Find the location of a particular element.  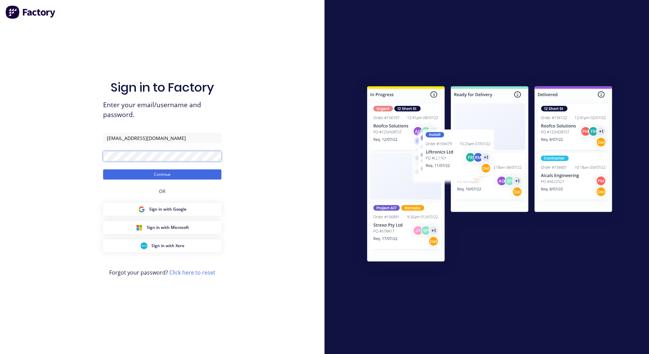

button: Microsoft Sign inSign in with Microsoft is located at coordinates (162, 227).